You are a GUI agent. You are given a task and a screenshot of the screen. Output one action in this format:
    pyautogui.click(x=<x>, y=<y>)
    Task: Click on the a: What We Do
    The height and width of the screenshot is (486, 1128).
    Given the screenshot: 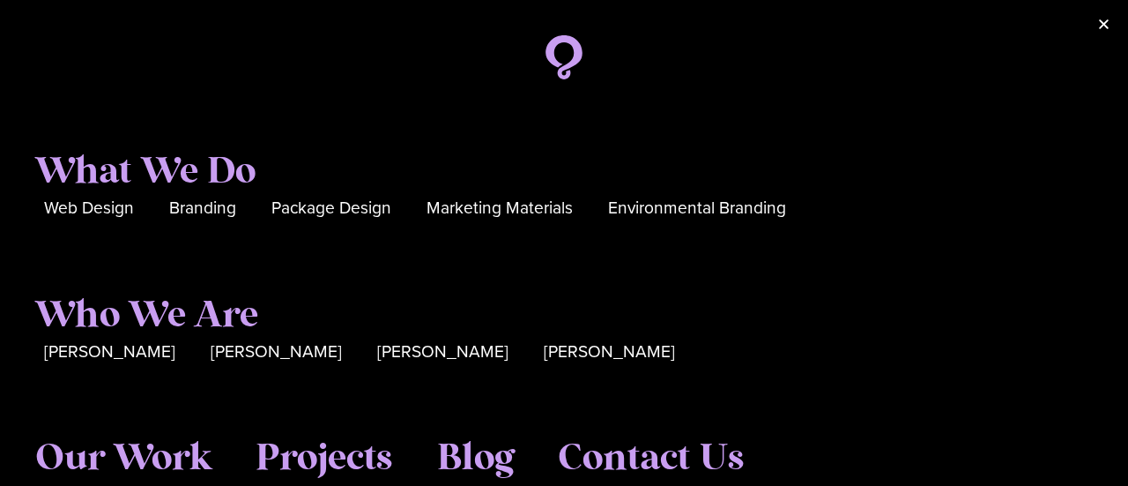 What is the action you would take?
    pyautogui.click(x=145, y=172)
    